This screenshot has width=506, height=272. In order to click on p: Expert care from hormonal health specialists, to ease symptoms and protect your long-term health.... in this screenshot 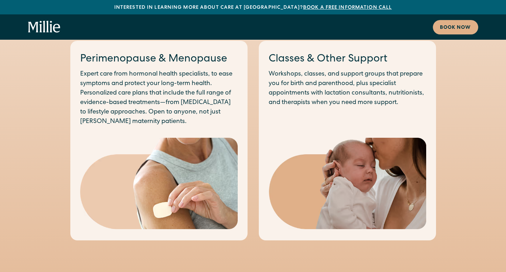, I will do `click(159, 98)`.